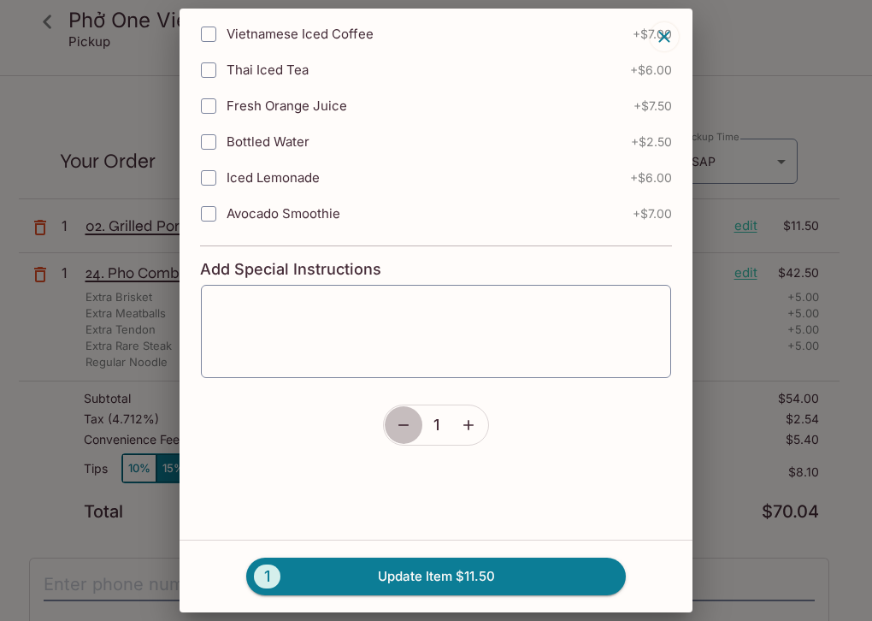 Image resolution: width=872 pixels, height=621 pixels. Describe the element at coordinates (652, 106) in the screenshot. I see `span: + $7.50` at that location.